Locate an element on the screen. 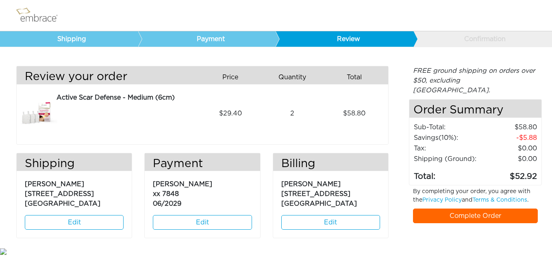 This screenshot has height=261, width=552. td: 58.80 is located at coordinates (509, 127).